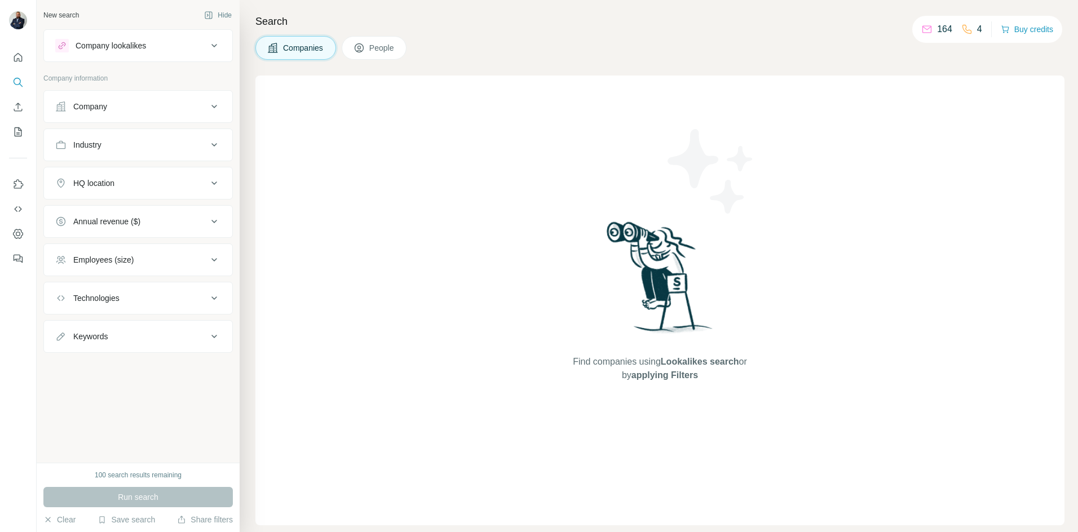 Image resolution: width=1078 pixels, height=532 pixels. Describe the element at coordinates (138, 260) in the screenshot. I see `button: Employees (size)` at that location.